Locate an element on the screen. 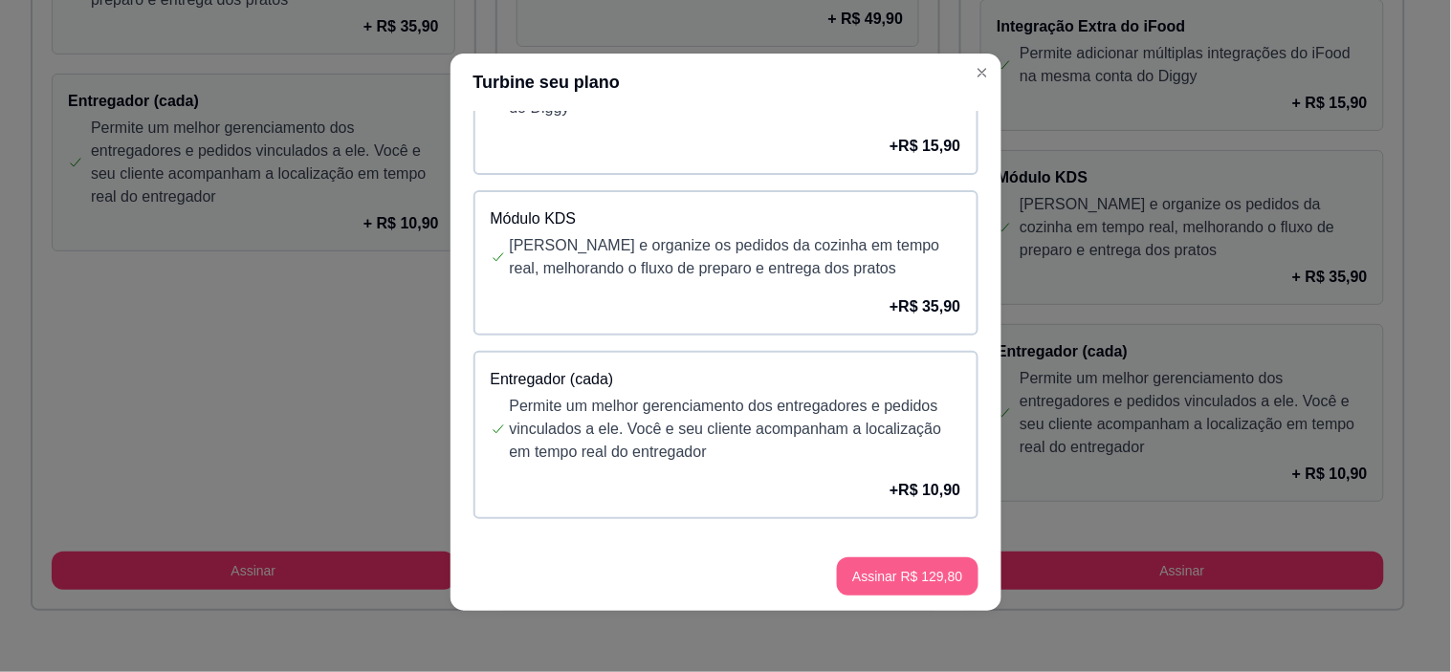 The image size is (1451, 672). p: Módulo KDS is located at coordinates (726, 219).